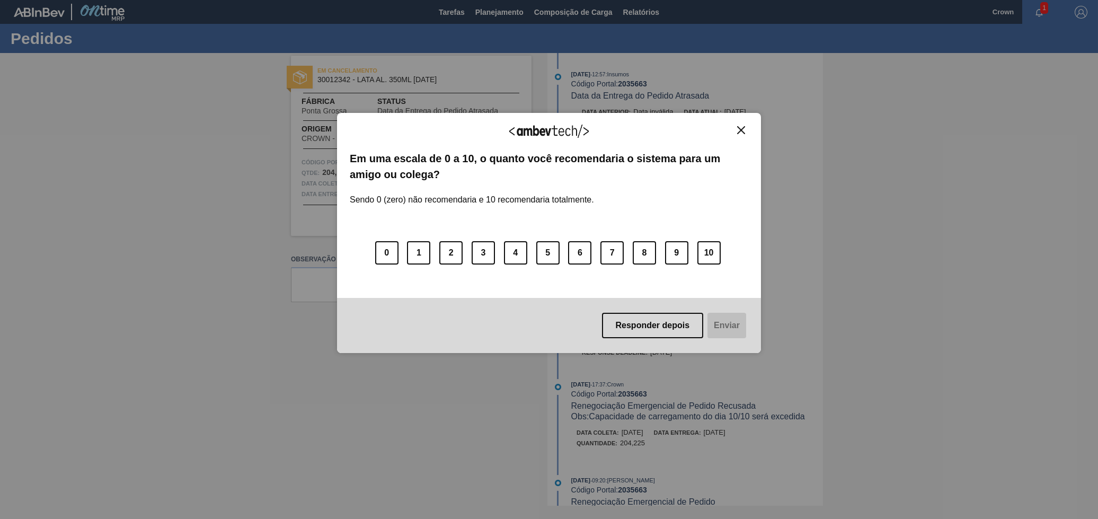 Image resolution: width=1098 pixels, height=519 pixels. What do you see at coordinates (612, 253) in the screenshot?
I see `button: 7` at bounding box center [612, 253].